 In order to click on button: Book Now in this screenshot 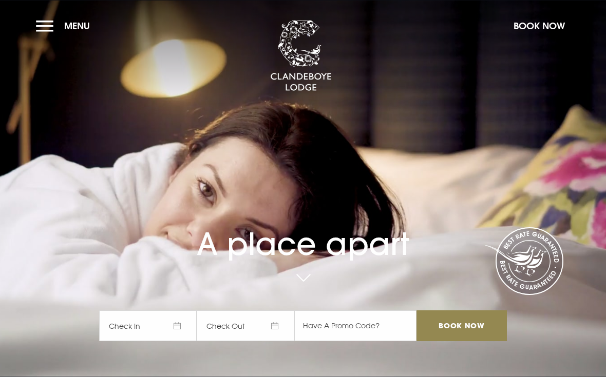, I will do `click(539, 26)`.